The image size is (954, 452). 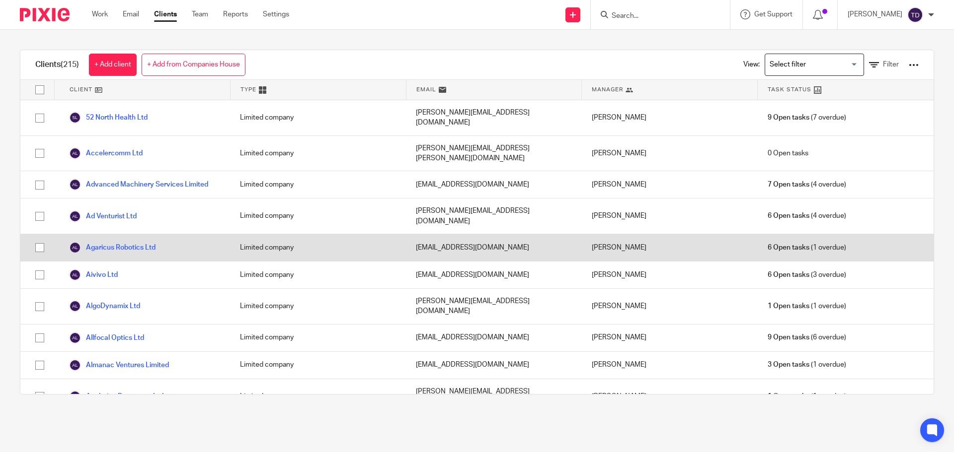 I want to click on a: AlgoDynamix Ltd, so click(x=104, y=306).